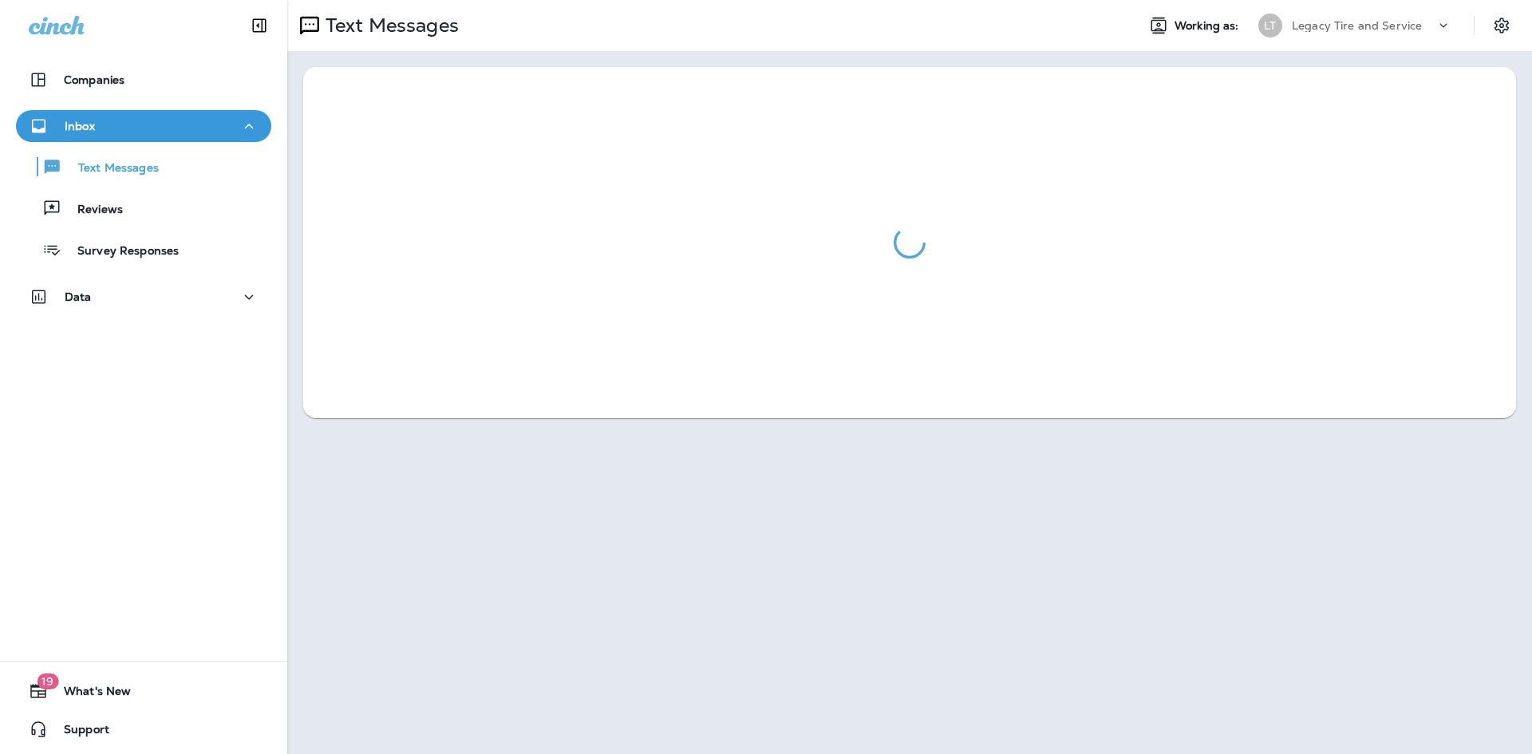 This screenshot has width=1532, height=754. What do you see at coordinates (144, 167) in the screenshot?
I see `button: Text Messages` at bounding box center [144, 167].